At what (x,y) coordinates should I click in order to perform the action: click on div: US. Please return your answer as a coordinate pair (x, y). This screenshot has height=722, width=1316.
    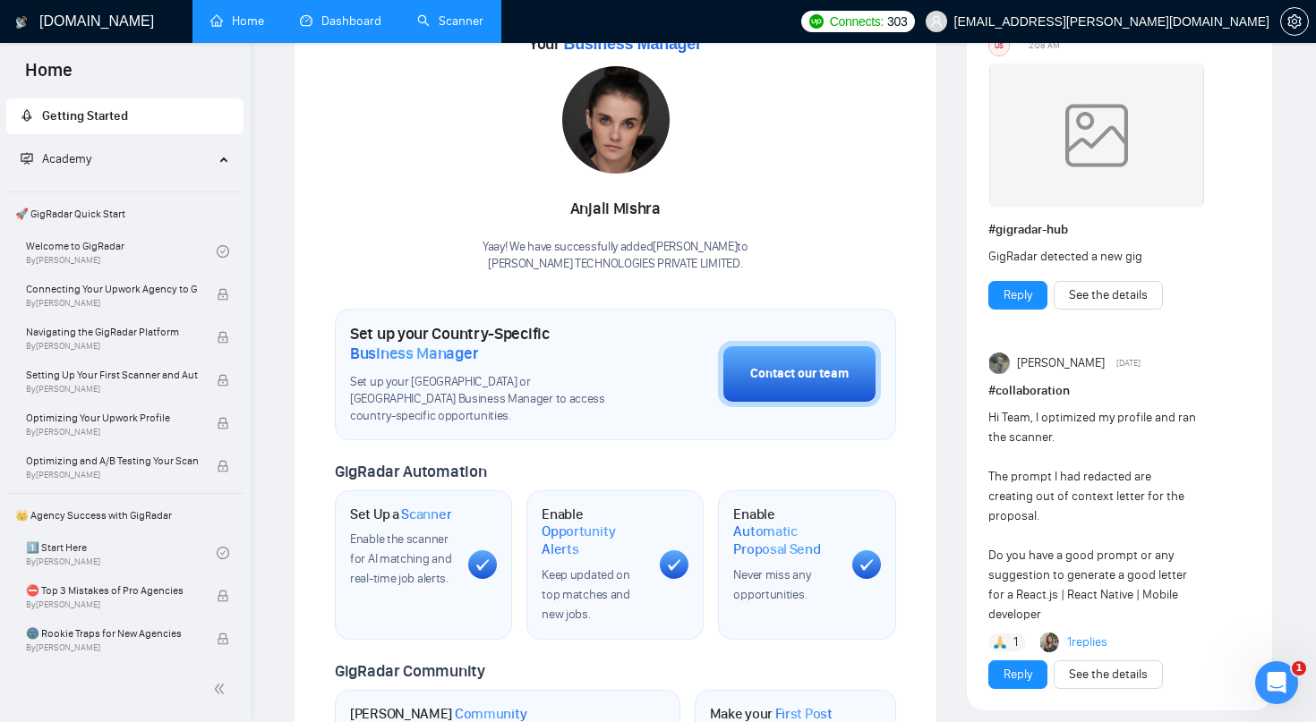
    Looking at the image, I should click on (999, 46).